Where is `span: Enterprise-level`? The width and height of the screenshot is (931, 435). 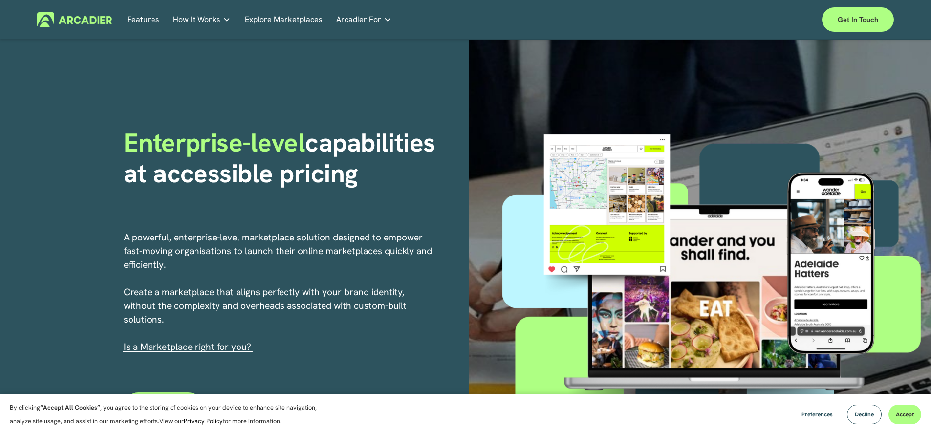 span: Enterprise-level is located at coordinates (214, 142).